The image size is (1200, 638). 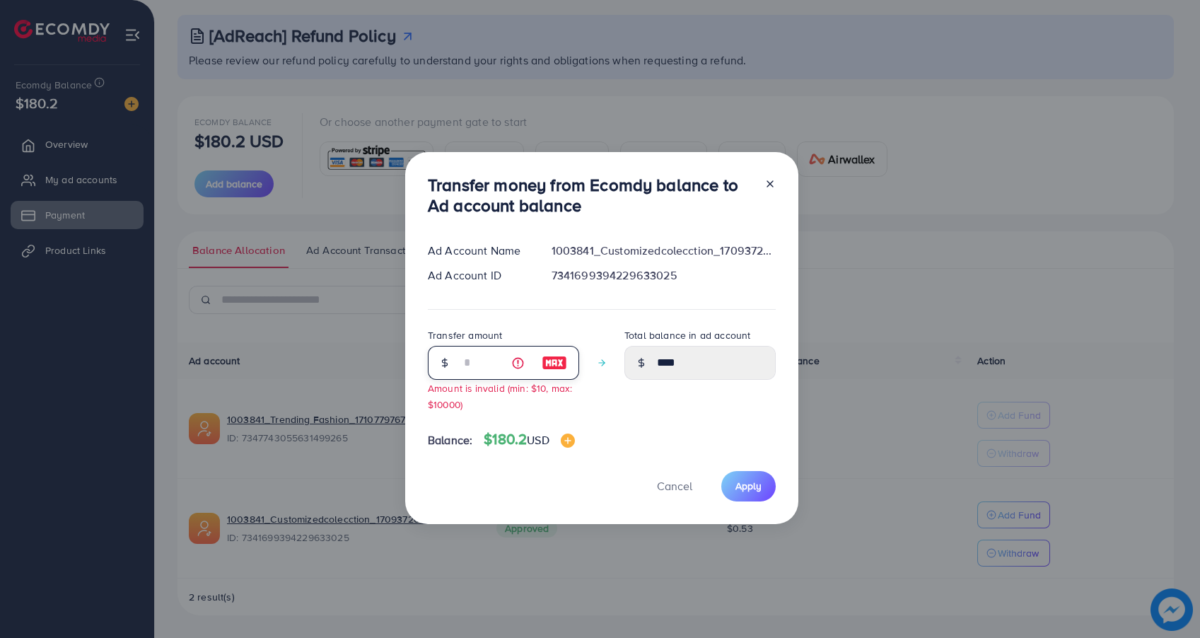 What do you see at coordinates (663, 250) in the screenshot?
I see `div: 1003841_Customizedcolecction_1709372613954` at bounding box center [663, 250].